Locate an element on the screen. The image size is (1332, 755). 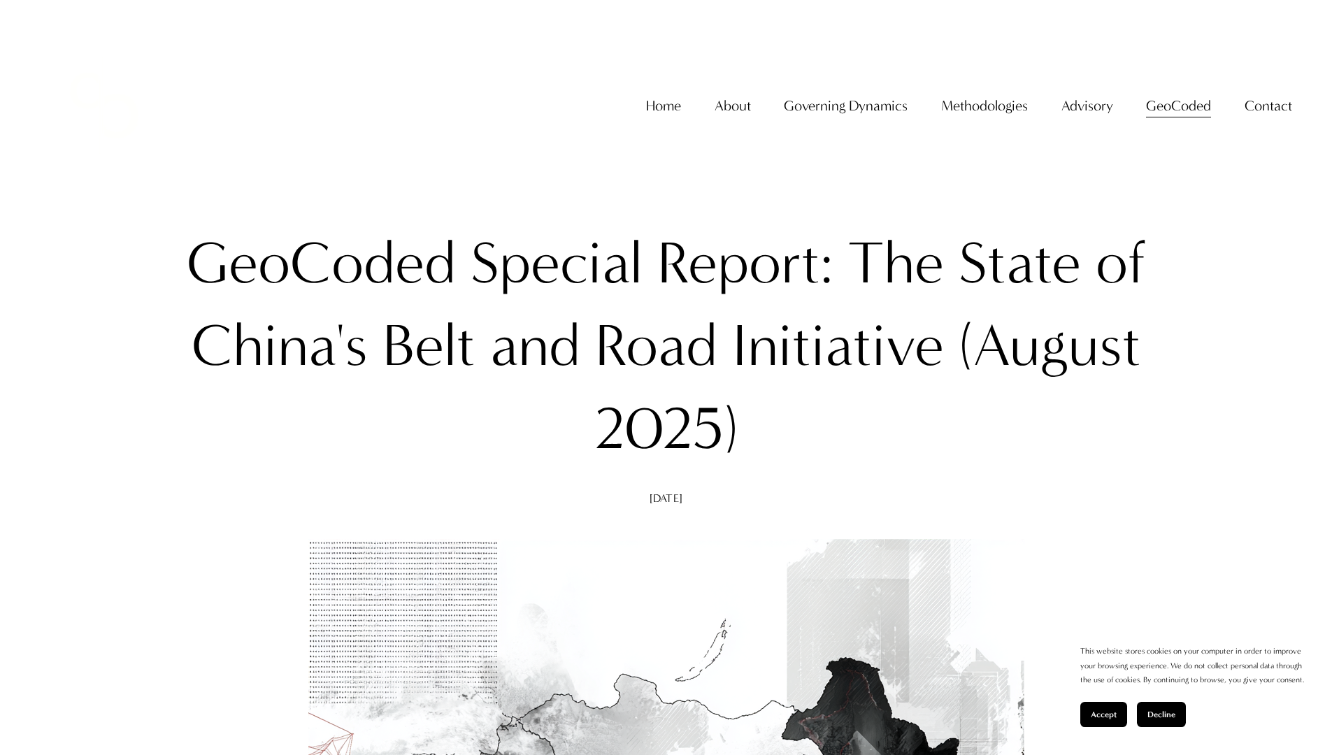
span: Advisory is located at coordinates (1087, 106).